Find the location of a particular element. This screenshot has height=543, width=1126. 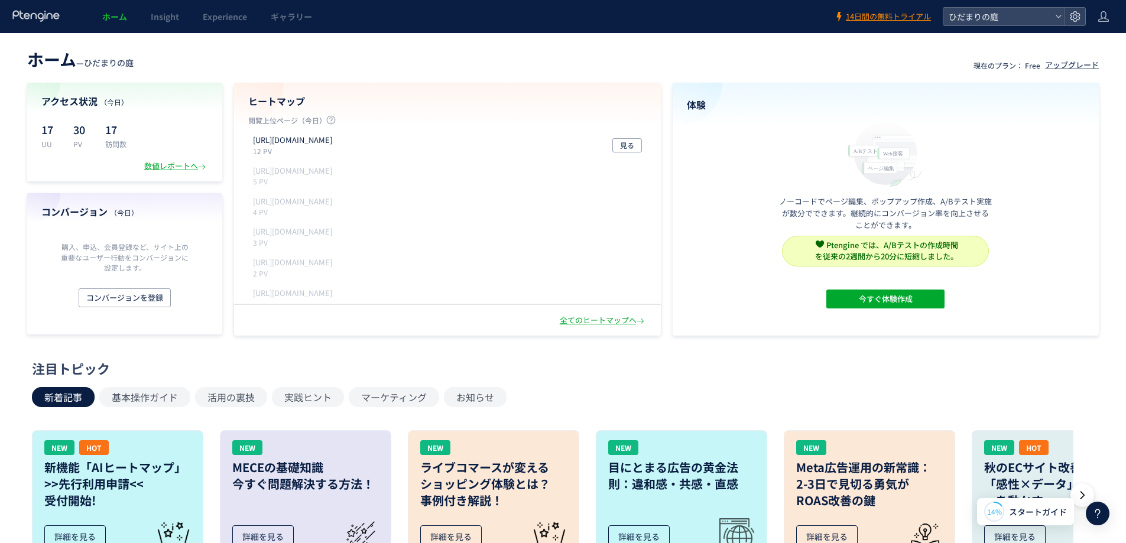

span: 見る is located at coordinates (627, 145).